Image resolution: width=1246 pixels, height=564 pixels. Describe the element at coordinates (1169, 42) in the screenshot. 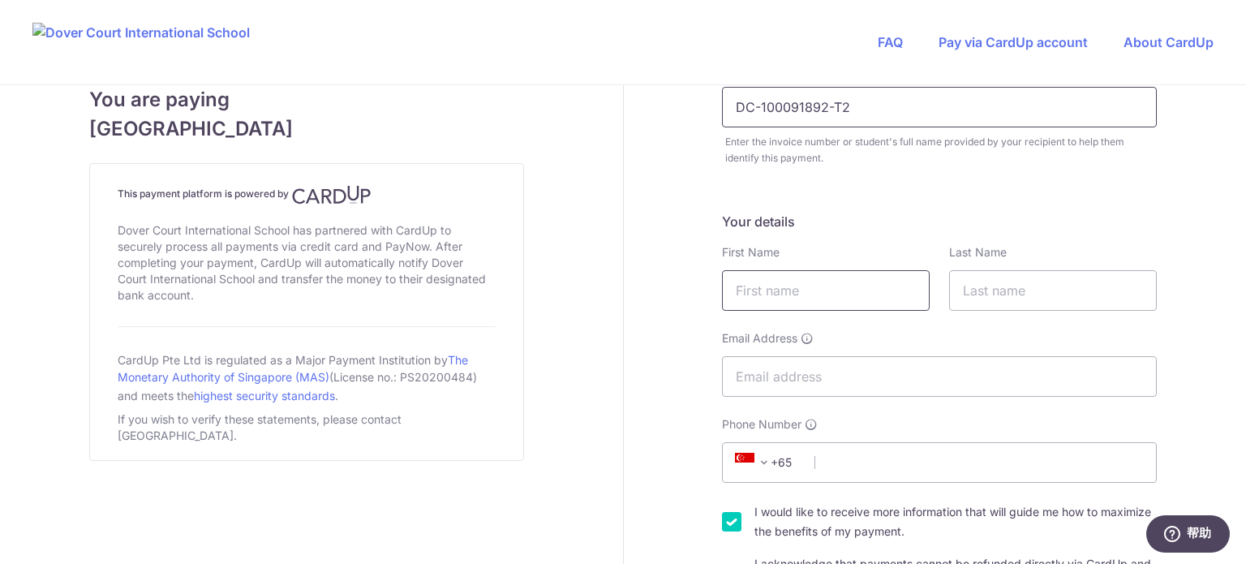

I see `a: About CardUp` at that location.